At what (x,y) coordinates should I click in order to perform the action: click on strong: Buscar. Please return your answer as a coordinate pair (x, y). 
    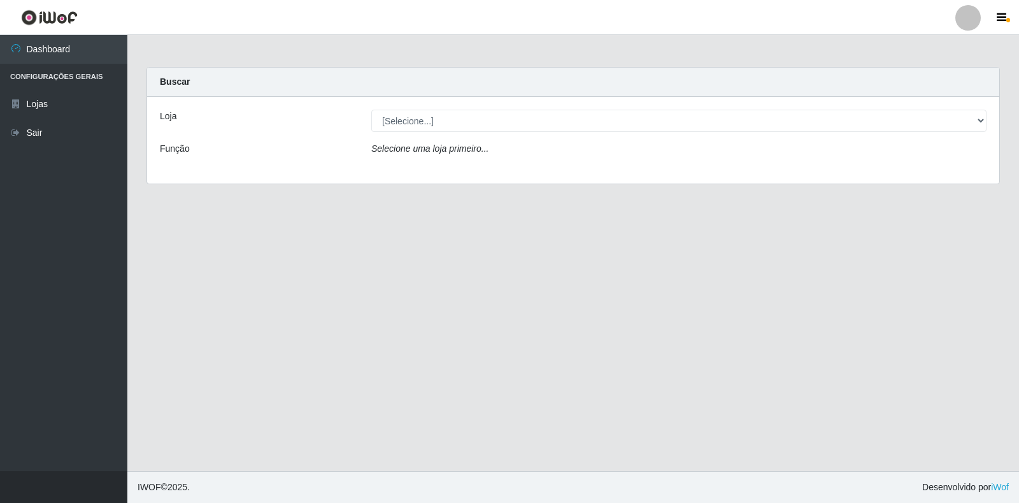
    Looking at the image, I should click on (175, 82).